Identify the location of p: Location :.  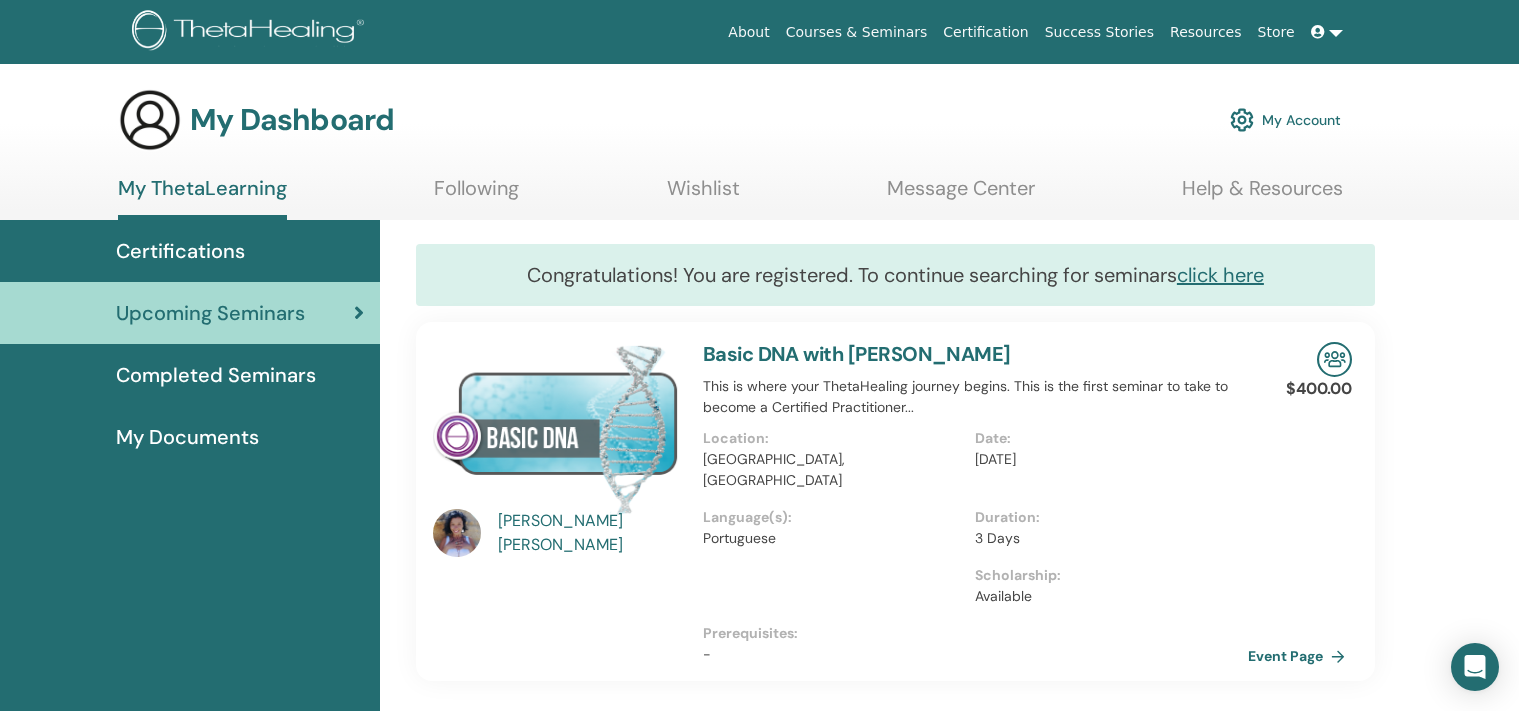
(833, 438).